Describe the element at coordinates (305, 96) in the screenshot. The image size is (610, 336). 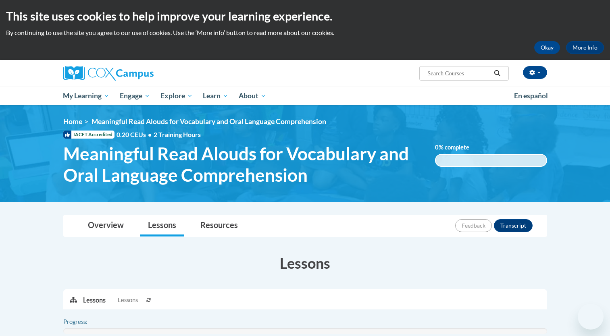
I see `div: Main menu` at that location.